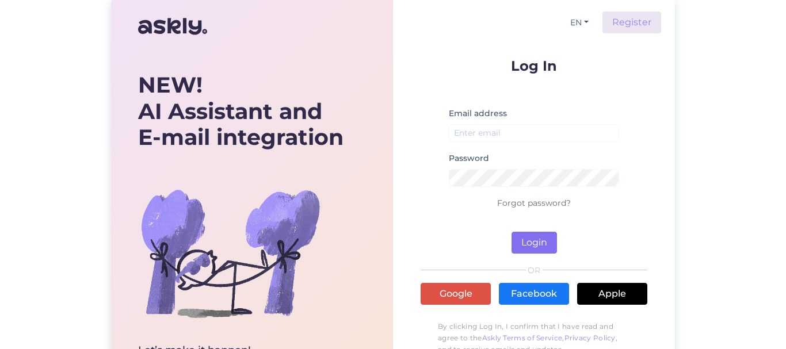 The height and width of the screenshot is (349, 786). What do you see at coordinates (632, 22) in the screenshot?
I see `a: Register` at bounding box center [632, 22].